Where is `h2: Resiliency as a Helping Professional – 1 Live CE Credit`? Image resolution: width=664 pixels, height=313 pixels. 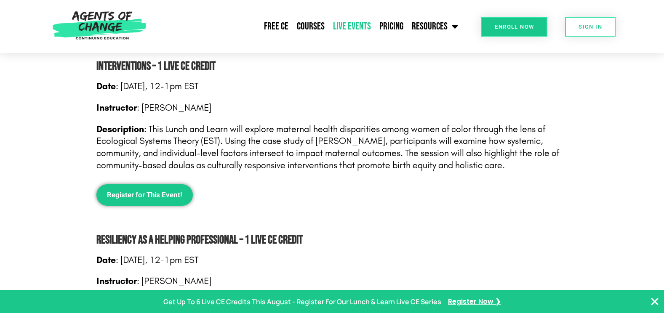 h2: Resiliency as a Helping Professional – 1 Live CE Credit is located at coordinates (332, 241).